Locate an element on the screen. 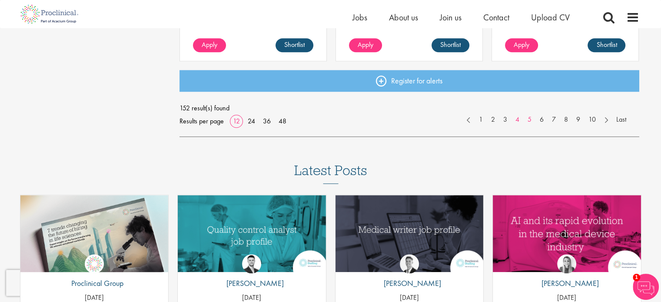 The image size is (661, 302). a: Contact is located at coordinates (497, 17).